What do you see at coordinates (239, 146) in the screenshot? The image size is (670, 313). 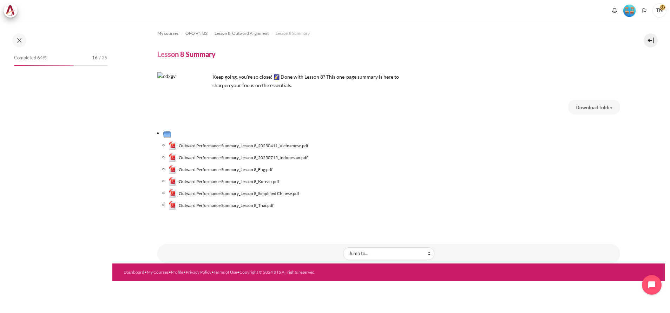 I see `a: Outward Performance Summary_Lesson 8_20250411_Vietnamese.pdfOutward Performance Summary_Lesson 8_...` at bounding box center [239, 146].